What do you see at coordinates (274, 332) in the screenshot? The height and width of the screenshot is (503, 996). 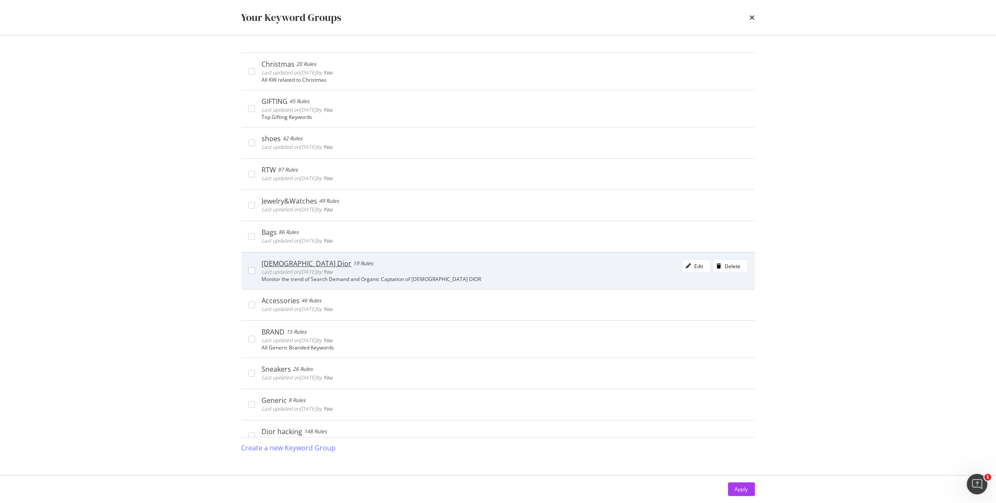 I see `div: BRAND` at bounding box center [274, 332].